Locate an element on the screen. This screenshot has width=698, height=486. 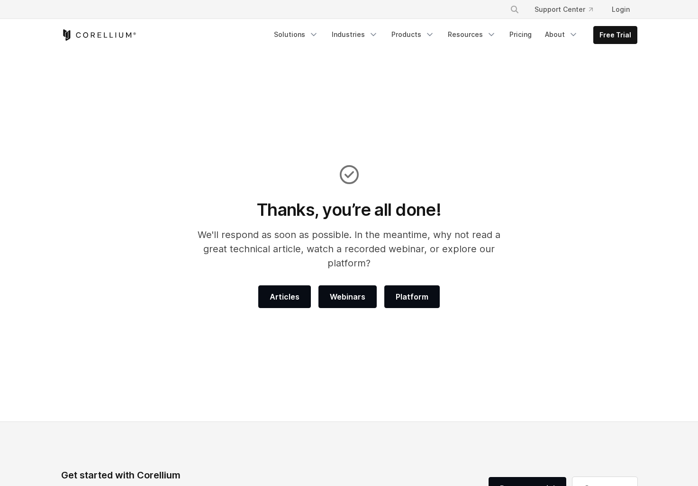
a: Resources is located at coordinates (472, 35).